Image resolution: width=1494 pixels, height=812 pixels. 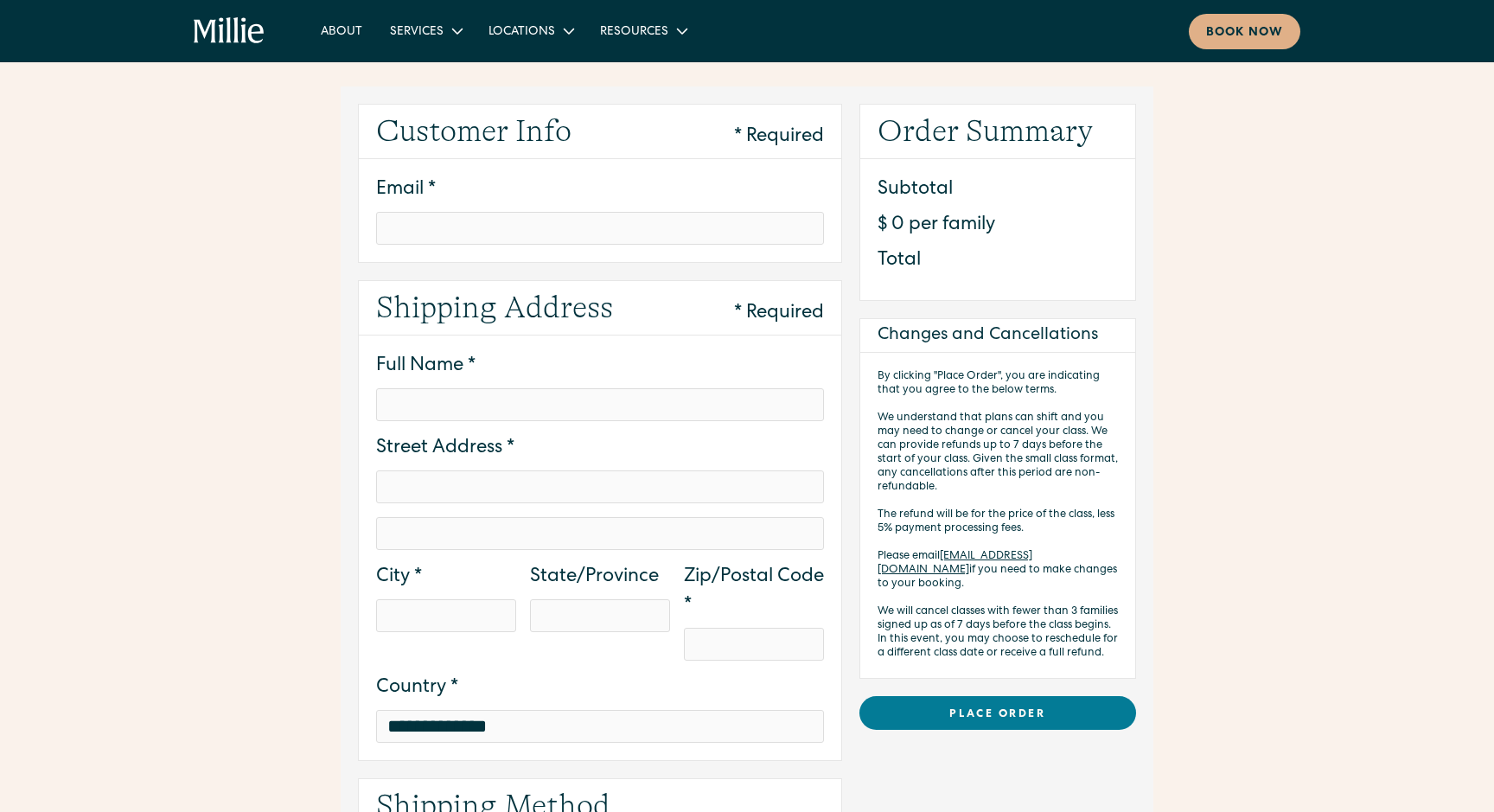 I want to click on h2: Order Summary, so click(x=984, y=131).